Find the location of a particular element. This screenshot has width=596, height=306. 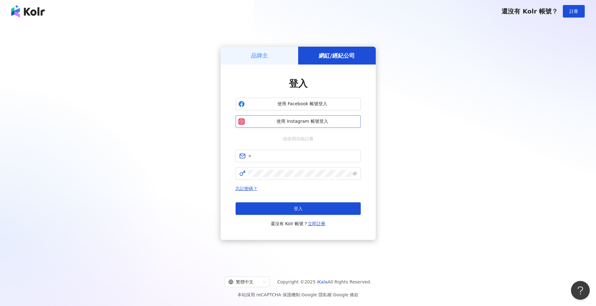

a: Google 條款 is located at coordinates (346, 295).